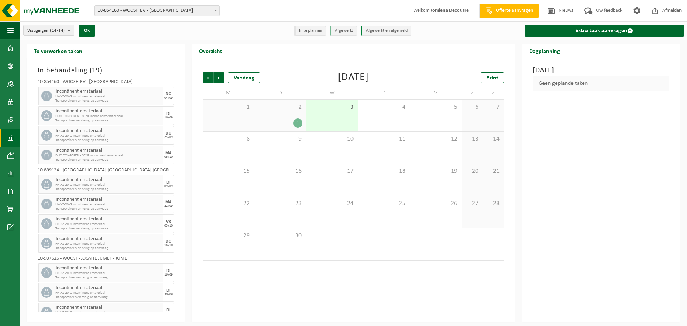 Image resolution: width=687 pixels, height=326 pixels. Describe the element at coordinates (492, 78) in the screenshot. I see `span: Print` at that location.